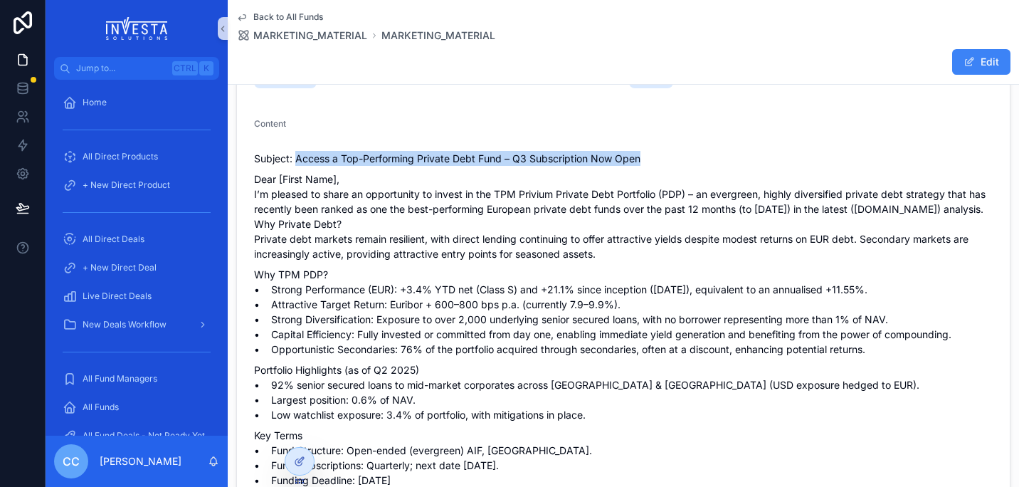  What do you see at coordinates (206, 68) in the screenshot?
I see `span: K` at bounding box center [206, 68].